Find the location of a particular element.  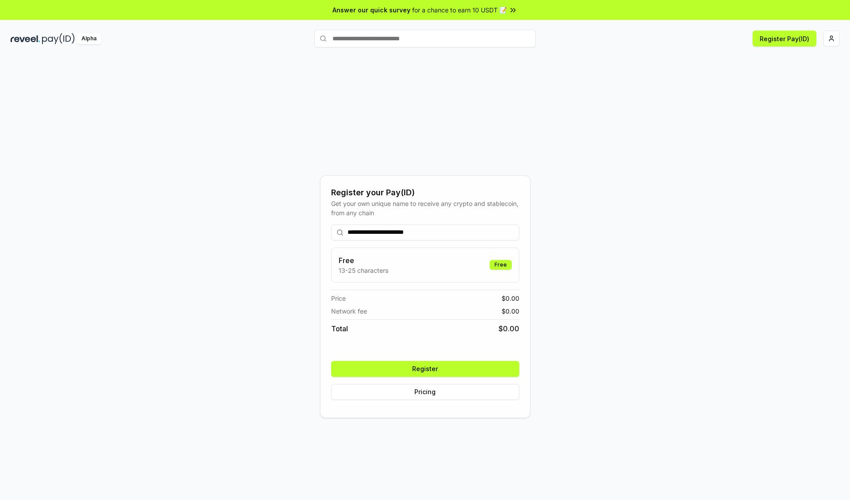

span: Price is located at coordinates (338, 298).